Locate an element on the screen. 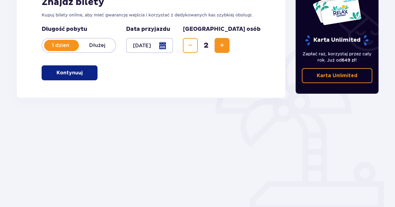 Image resolution: width=395 pixels, height=207 pixels. p: Kupuj bilety online, aby mieć gwarancję wejścia i korzystać z dedykowanych kas szybkiej obsługi. is located at coordinates (151, 15).